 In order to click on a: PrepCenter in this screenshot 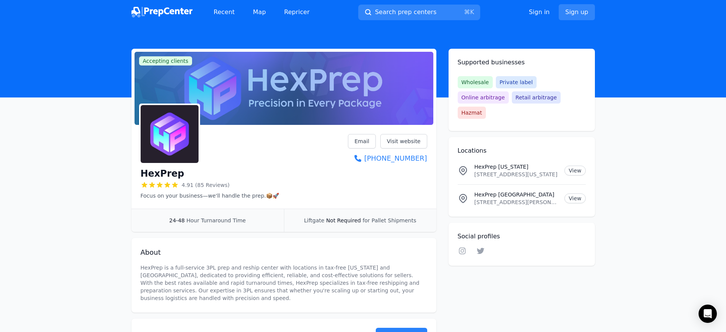, I will do `click(162, 12)`.